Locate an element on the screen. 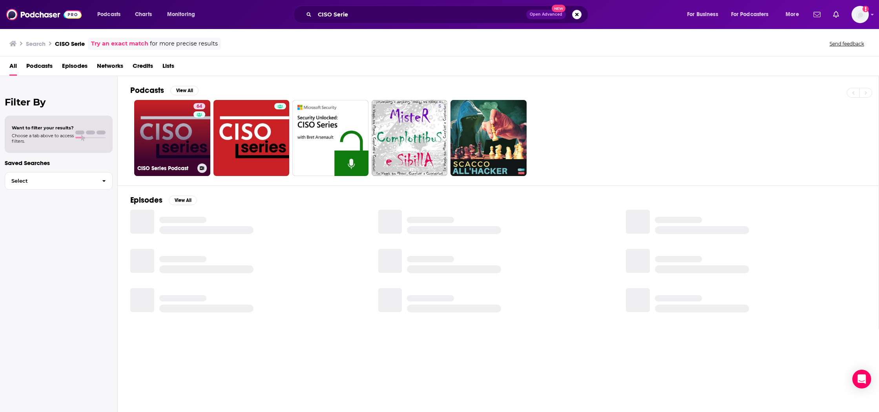 This screenshot has height=412, width=879. a: Networks is located at coordinates (110, 68).